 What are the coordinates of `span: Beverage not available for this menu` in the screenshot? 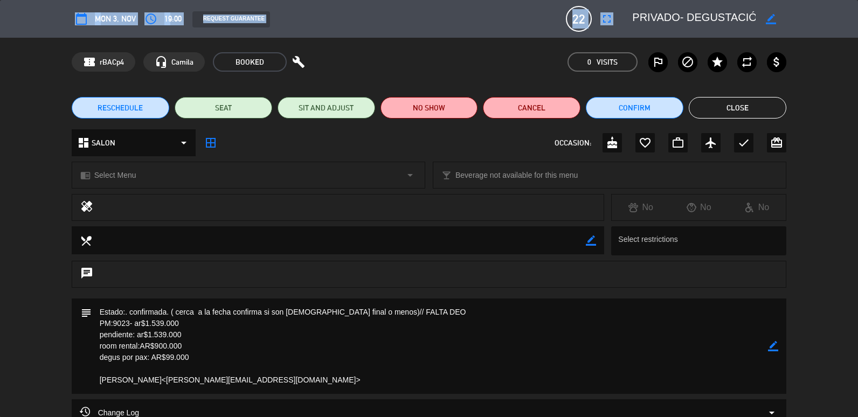 It's located at (517, 175).